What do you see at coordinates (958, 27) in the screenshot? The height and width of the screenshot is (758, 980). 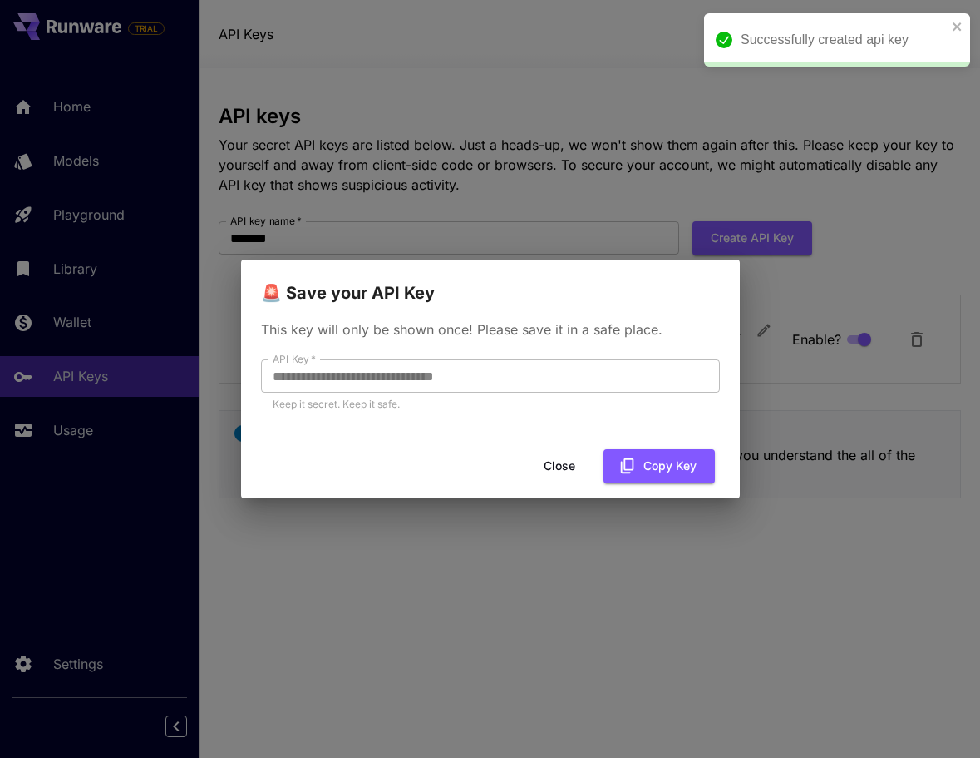 I see `button: close` at bounding box center [958, 27].